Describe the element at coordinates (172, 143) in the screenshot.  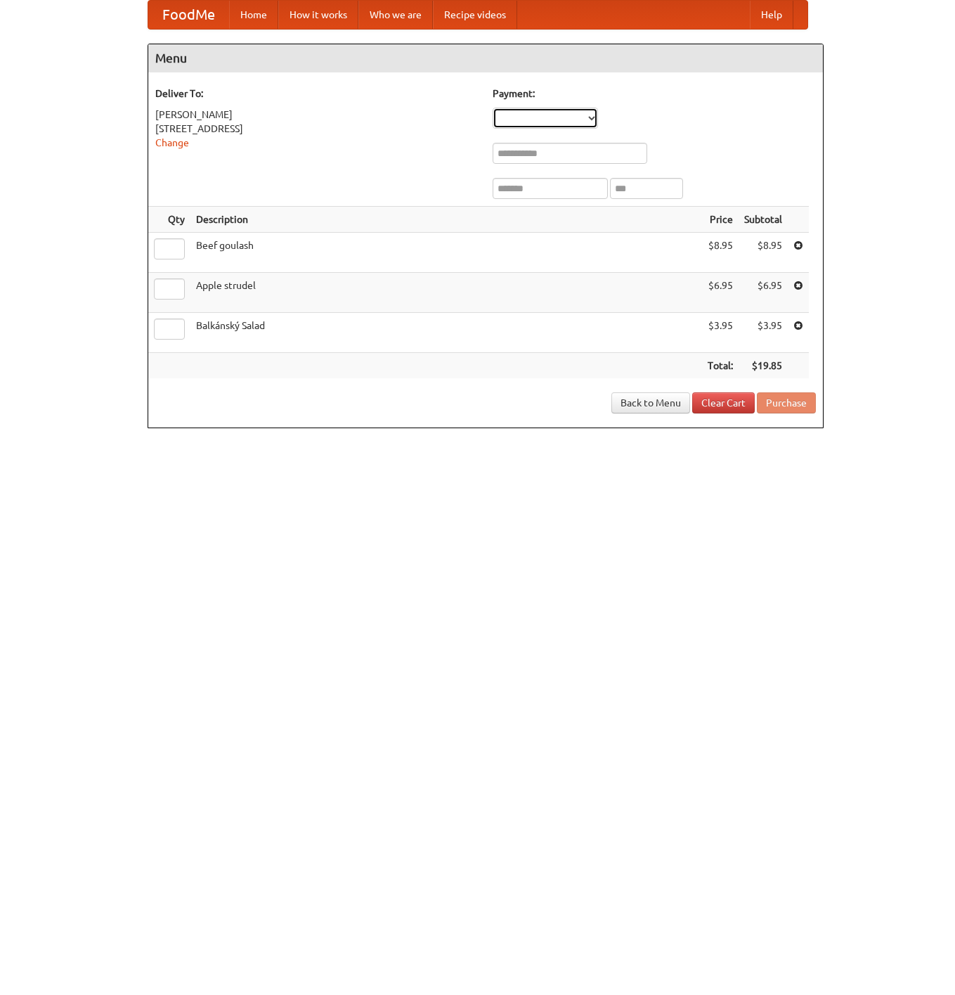
I see `a: Change` at that location.